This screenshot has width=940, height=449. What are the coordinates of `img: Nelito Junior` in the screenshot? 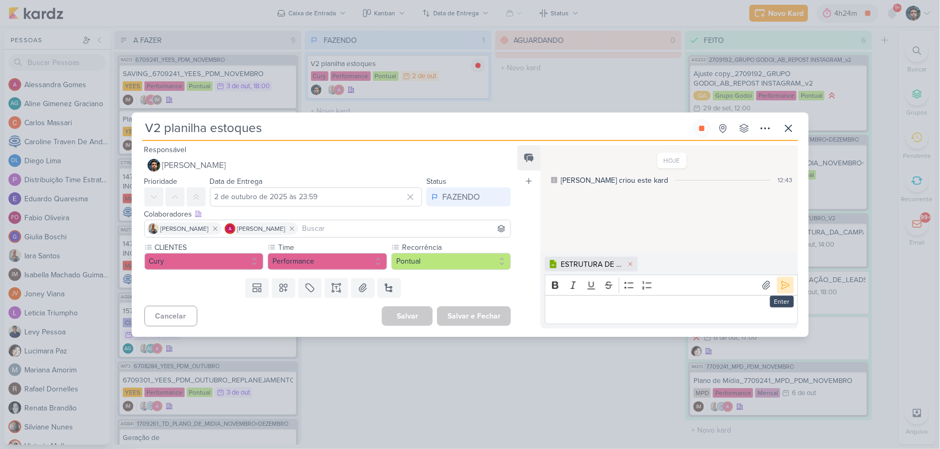 It's located at (154, 166).